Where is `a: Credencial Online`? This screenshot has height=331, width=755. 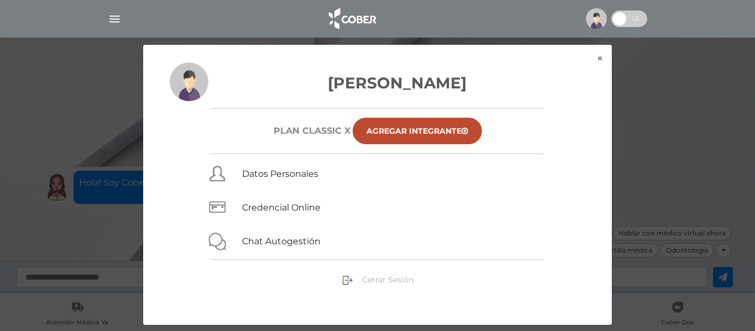 a: Credencial Online is located at coordinates (281, 207).